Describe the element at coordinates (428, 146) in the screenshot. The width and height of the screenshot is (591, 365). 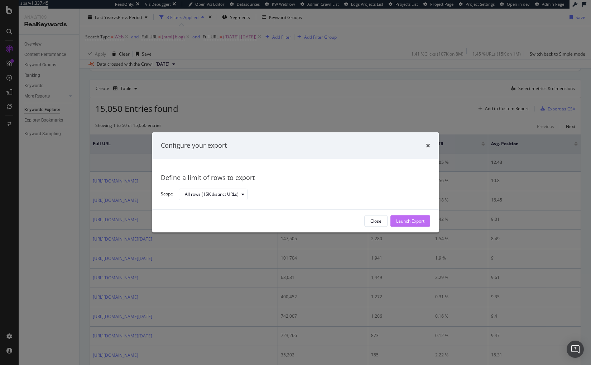
I see `div: times` at that location.